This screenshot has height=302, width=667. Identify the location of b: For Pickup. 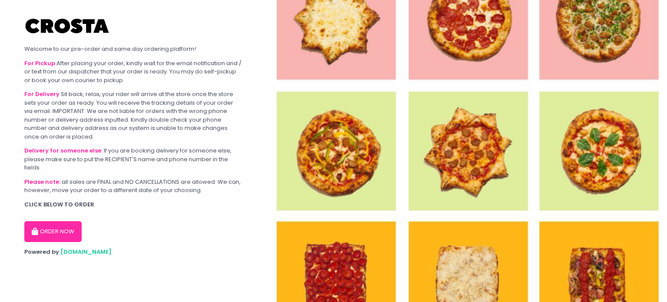
(40, 63).